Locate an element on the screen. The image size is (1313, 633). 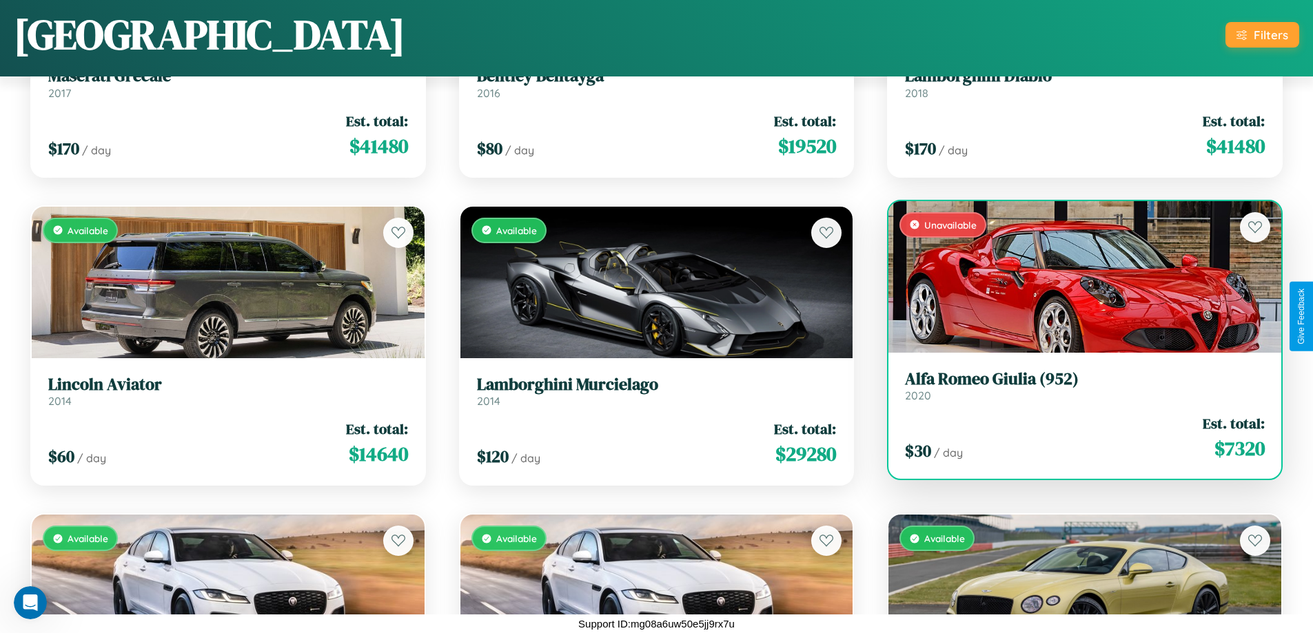
h3: Alfa Romeo Giulia (952) is located at coordinates (1084, 379).